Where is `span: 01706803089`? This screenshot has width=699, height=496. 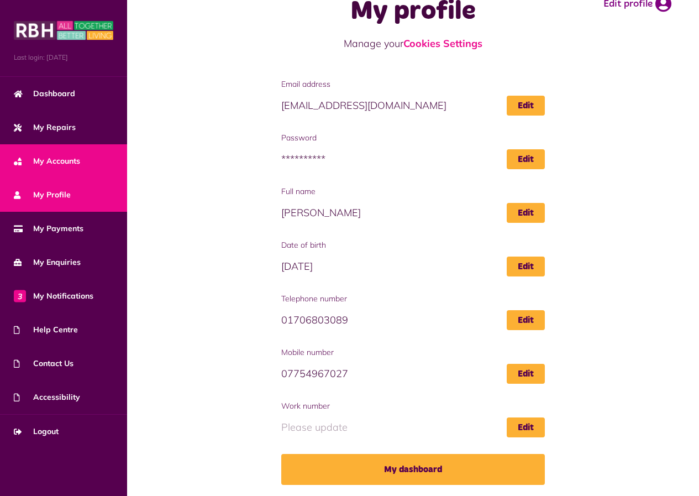 span: 01706803089 is located at coordinates (414, 320).